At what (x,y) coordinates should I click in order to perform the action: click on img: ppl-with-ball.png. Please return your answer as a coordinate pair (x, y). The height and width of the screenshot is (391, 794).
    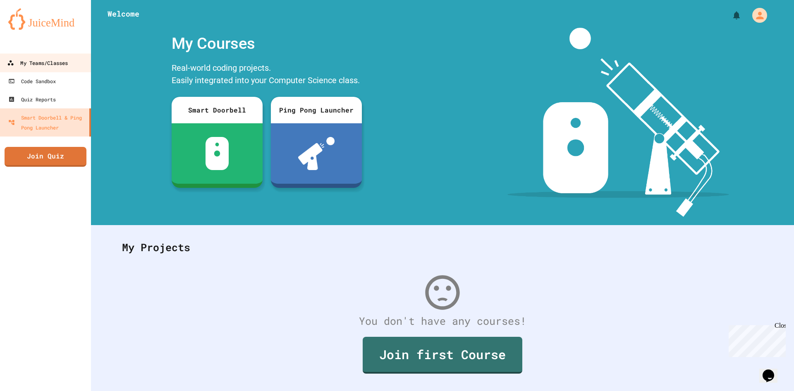
    Looking at the image, I should click on (316, 153).